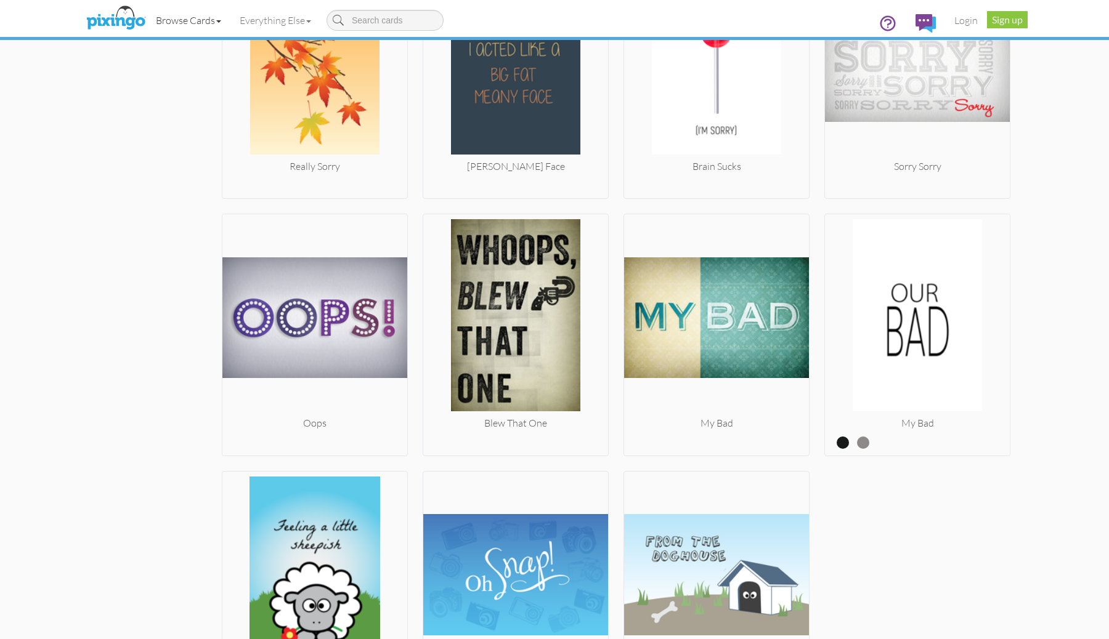 Image resolution: width=1109 pixels, height=639 pixels. Describe the element at coordinates (116, 18) in the screenshot. I see `img: pixingo logo` at that location.